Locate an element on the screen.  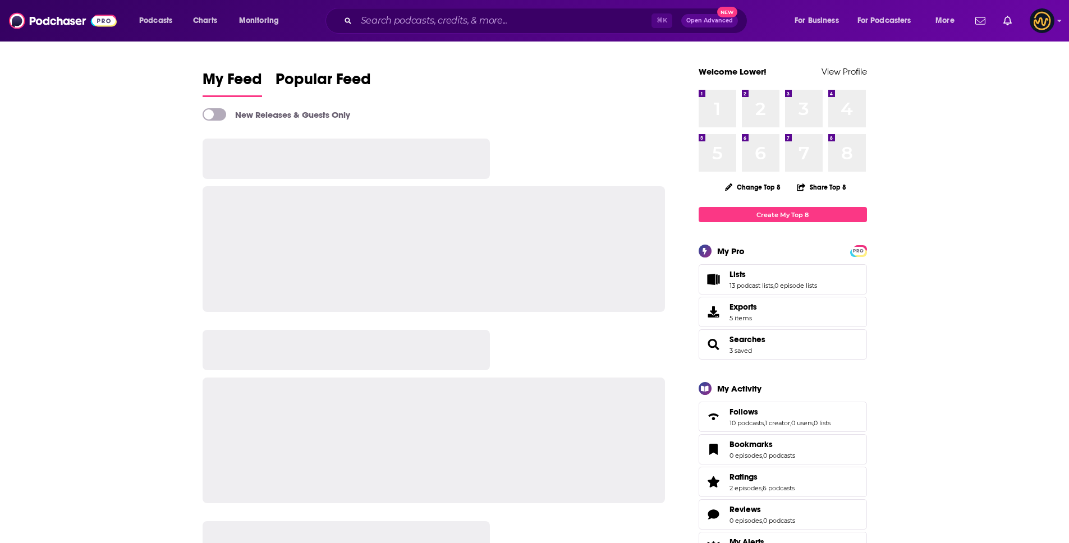
a: Exports is located at coordinates (783, 312).